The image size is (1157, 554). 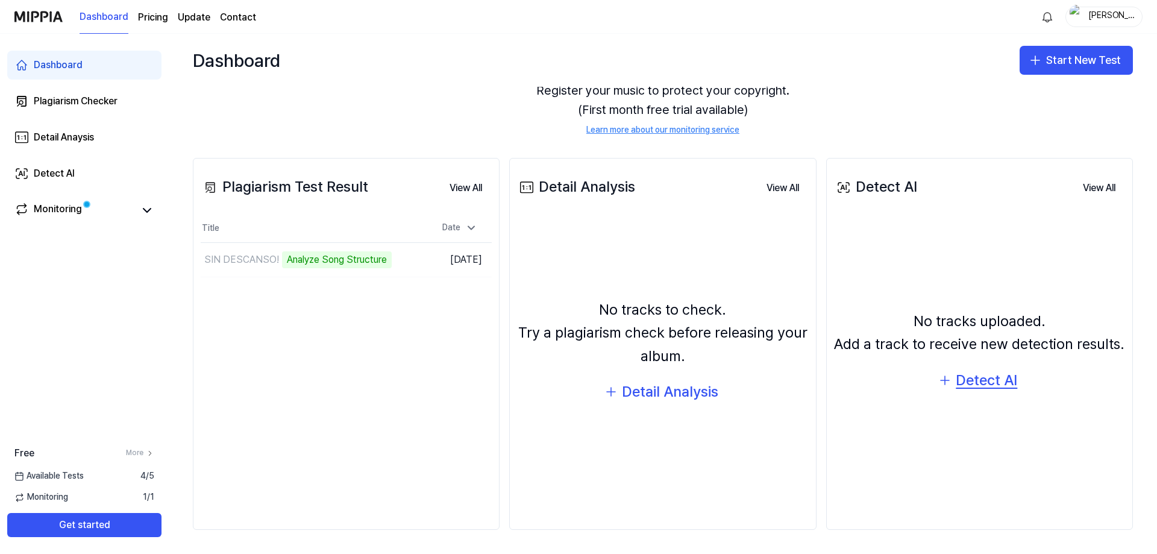 What do you see at coordinates (84, 137) in the screenshot?
I see `a: Detail Anaysis` at bounding box center [84, 137].